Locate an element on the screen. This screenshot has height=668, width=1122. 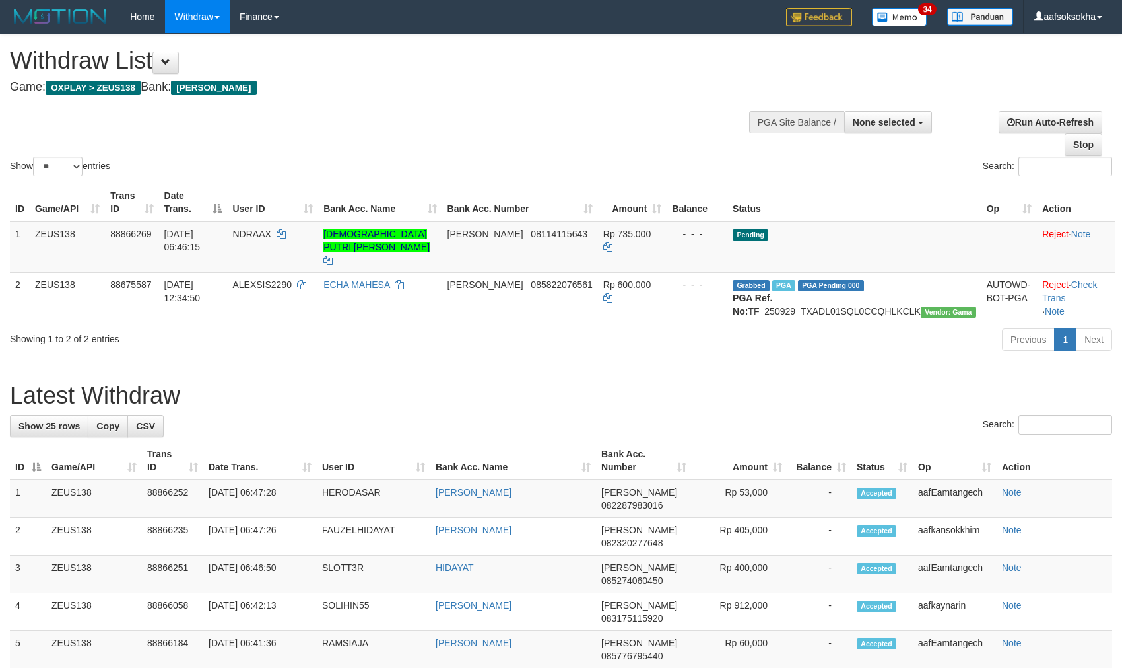
span: 34 is located at coordinates (927, 9).